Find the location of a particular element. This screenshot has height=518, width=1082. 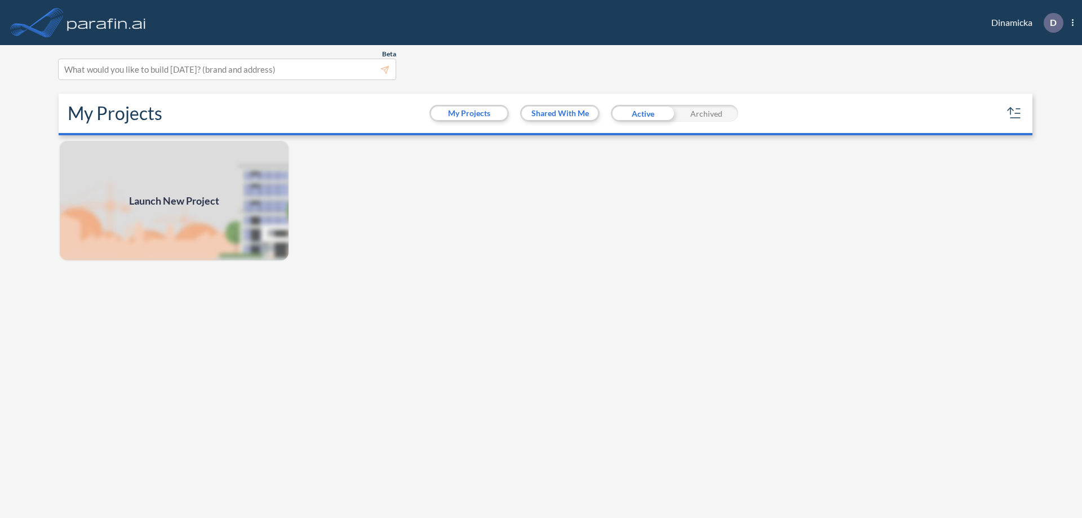

div: Active is located at coordinates (642, 113).